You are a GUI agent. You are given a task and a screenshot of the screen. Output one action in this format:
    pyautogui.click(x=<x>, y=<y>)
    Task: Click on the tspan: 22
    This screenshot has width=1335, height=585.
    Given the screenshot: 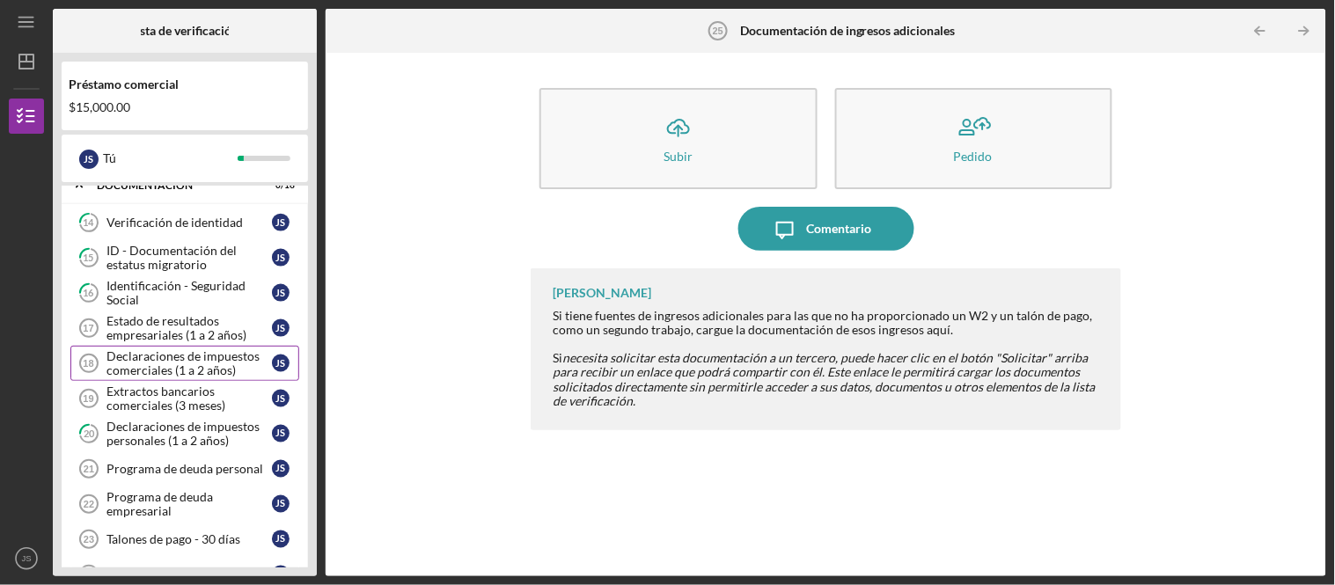 What is the action you would take?
    pyautogui.click(x=89, y=504)
    